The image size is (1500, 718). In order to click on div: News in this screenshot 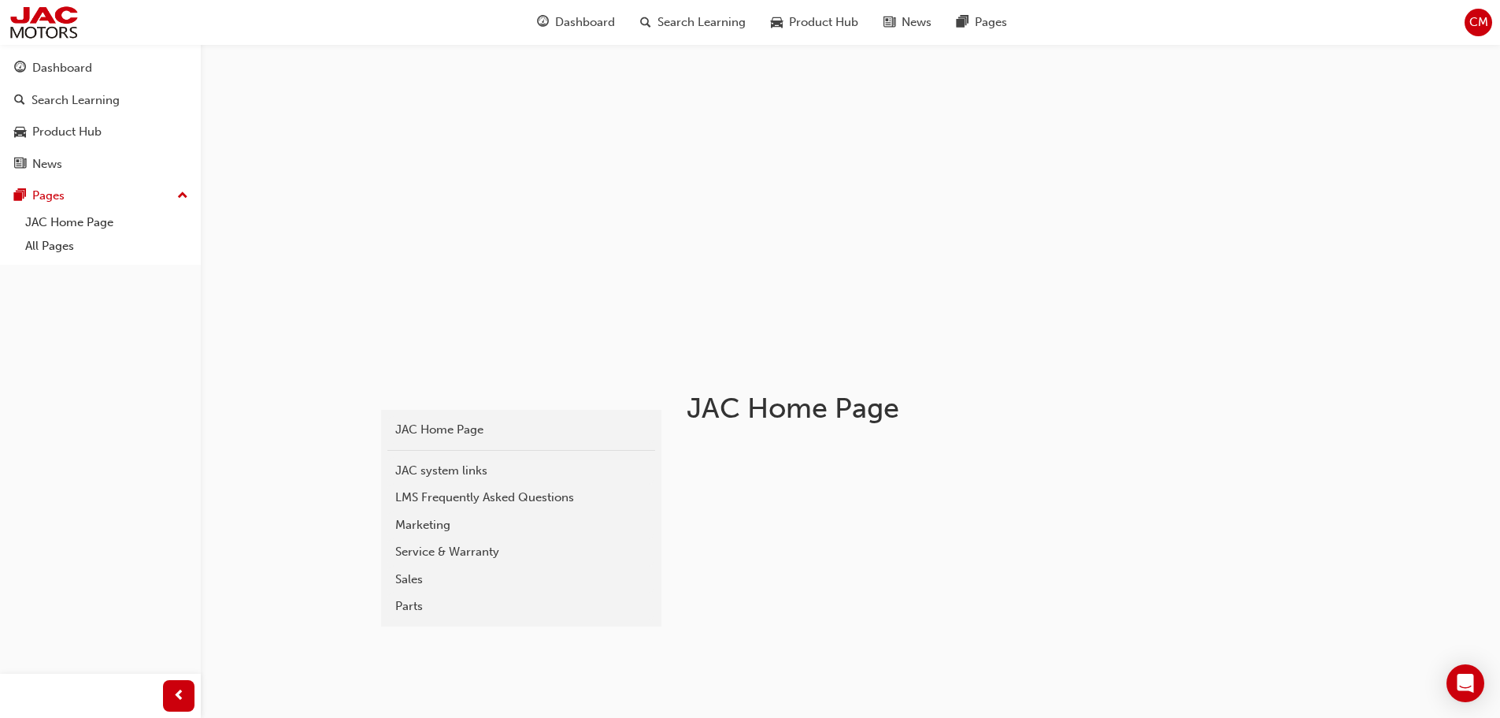, I will do `click(47, 164)`.